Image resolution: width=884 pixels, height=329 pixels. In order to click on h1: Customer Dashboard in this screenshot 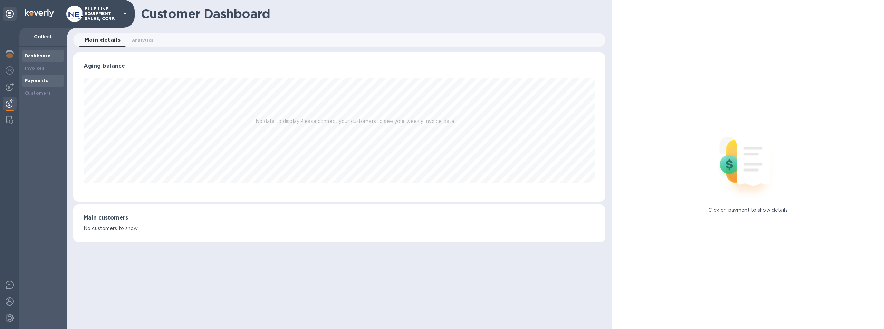, I will do `click(371, 14)`.